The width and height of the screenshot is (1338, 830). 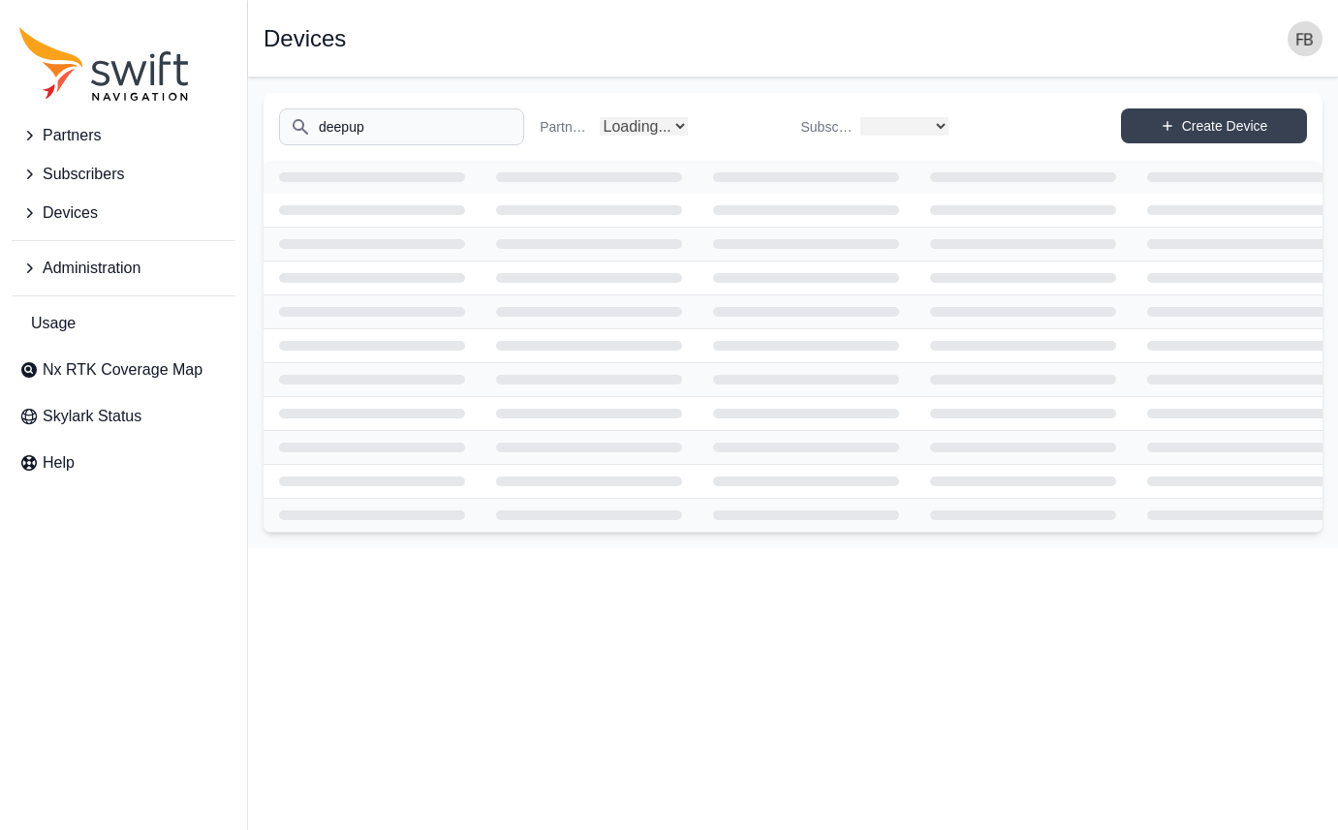 I want to click on label: Partner Name, so click(x=565, y=127).